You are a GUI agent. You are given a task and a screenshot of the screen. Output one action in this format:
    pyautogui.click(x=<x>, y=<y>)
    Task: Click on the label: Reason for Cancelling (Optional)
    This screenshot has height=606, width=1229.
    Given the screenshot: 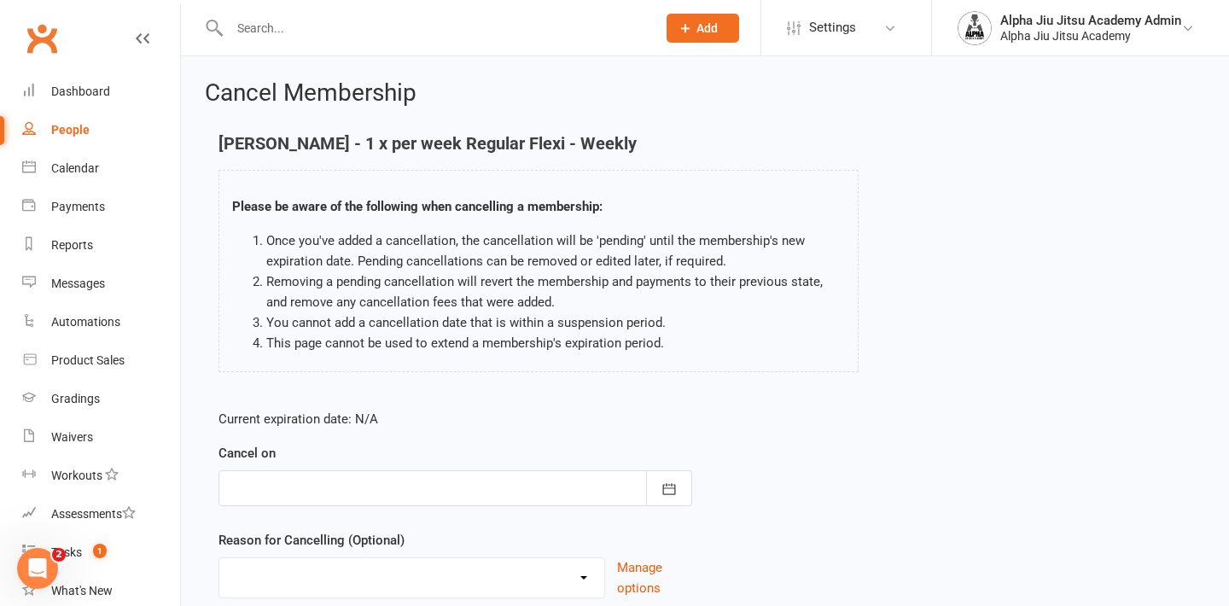 What is the action you would take?
    pyautogui.click(x=311, y=540)
    